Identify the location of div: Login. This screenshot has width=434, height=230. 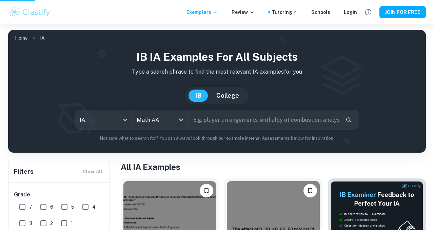
(351, 12).